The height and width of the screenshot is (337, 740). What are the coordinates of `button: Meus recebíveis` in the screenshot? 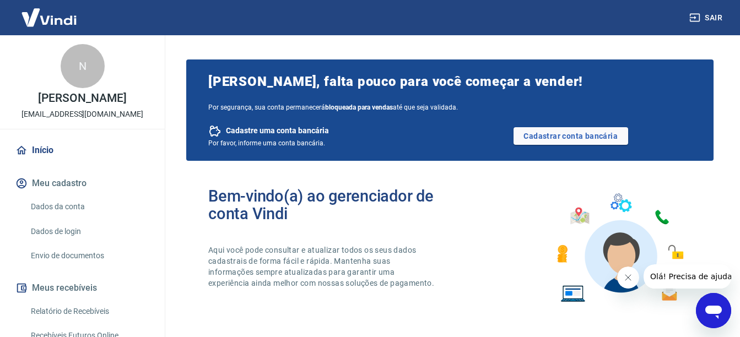 It's located at (82, 288).